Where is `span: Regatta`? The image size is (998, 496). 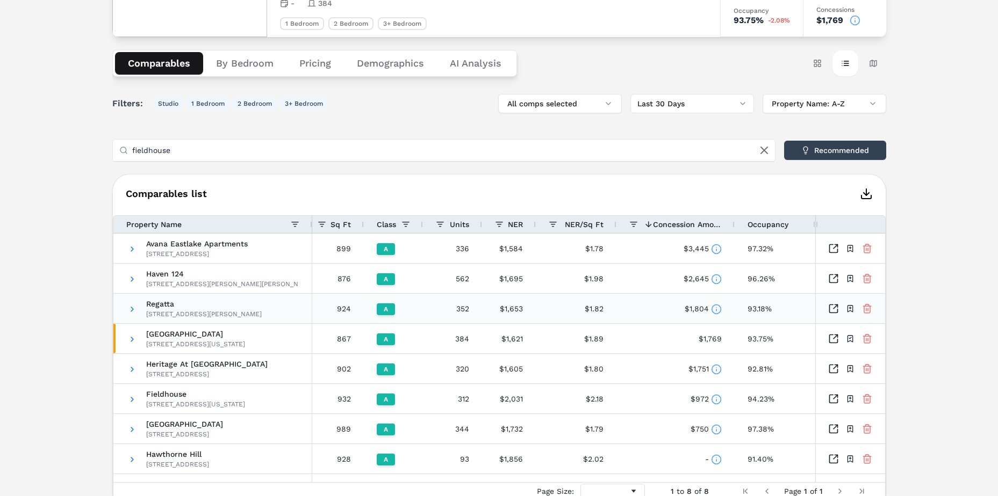 span: Regatta is located at coordinates (204, 304).